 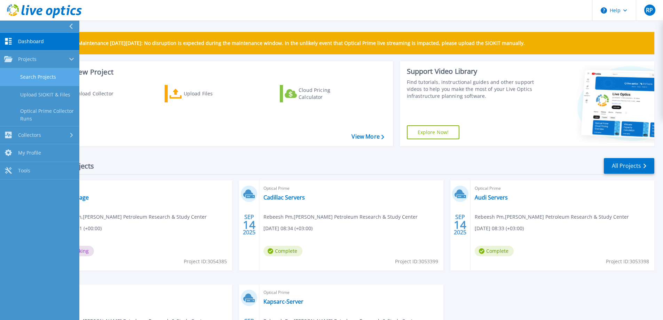 I want to click on a: Download Collector, so click(x=88, y=94).